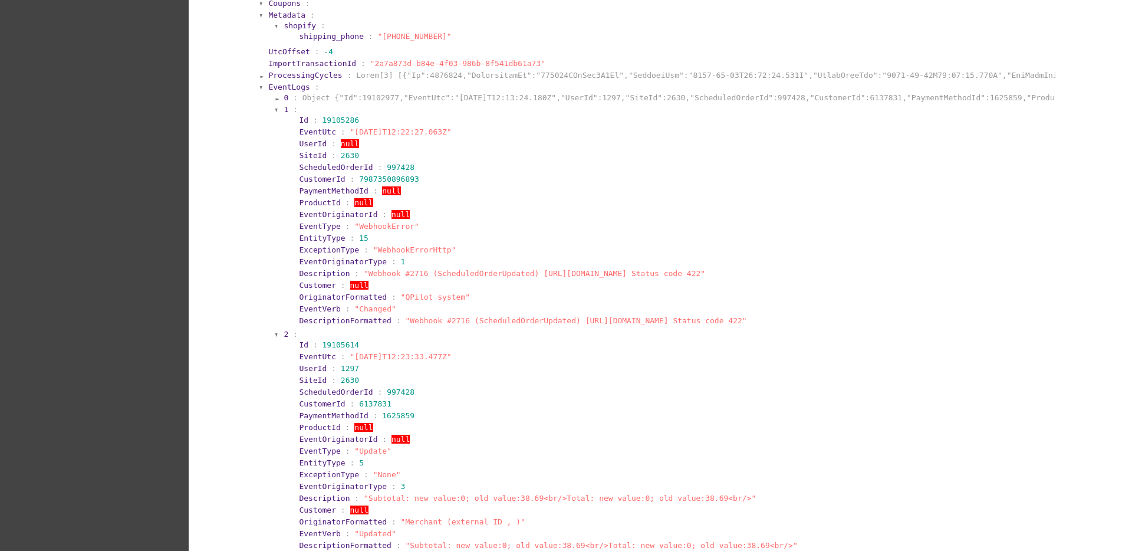 The height and width of the screenshot is (551, 1132). What do you see at coordinates (458, 63) in the screenshot?
I see `span: "2a7a873d-b84e-4f03-986b-8f541db61a73"` at bounding box center [458, 63].